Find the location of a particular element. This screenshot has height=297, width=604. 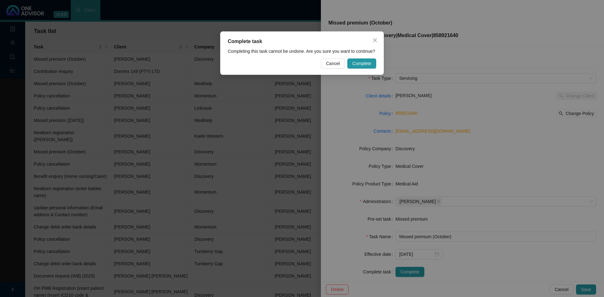

span: close is located at coordinates (375, 40).